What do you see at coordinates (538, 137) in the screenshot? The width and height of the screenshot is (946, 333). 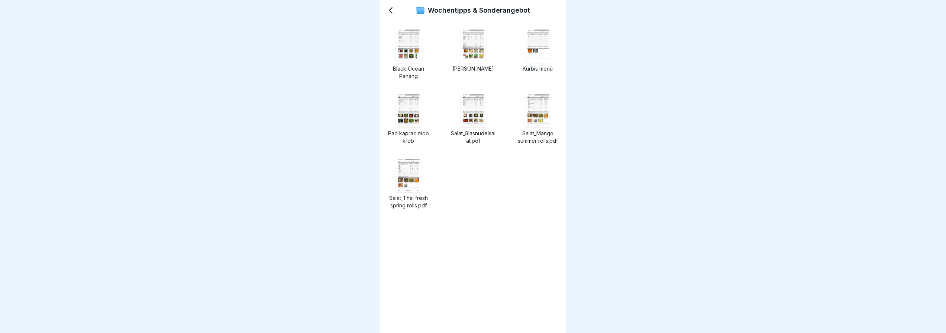 I see `p: Salat_Mango summer rolls.pdf` at bounding box center [538, 137].